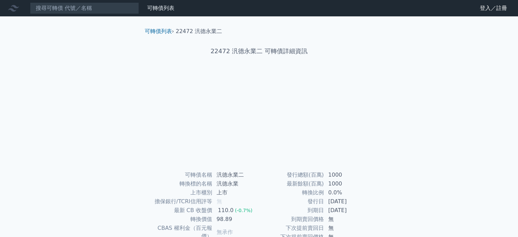 This screenshot has height=237, width=518. What do you see at coordinates (235, 183) in the screenshot?
I see `td: 汎德永業` at bounding box center [235, 183].